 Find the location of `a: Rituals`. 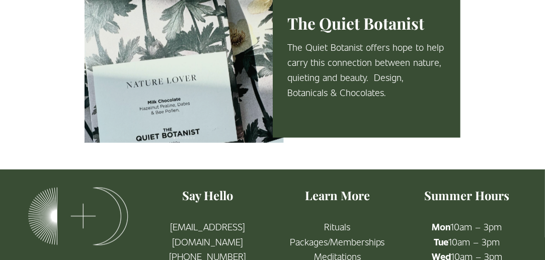

a: Rituals is located at coordinates (337, 228).